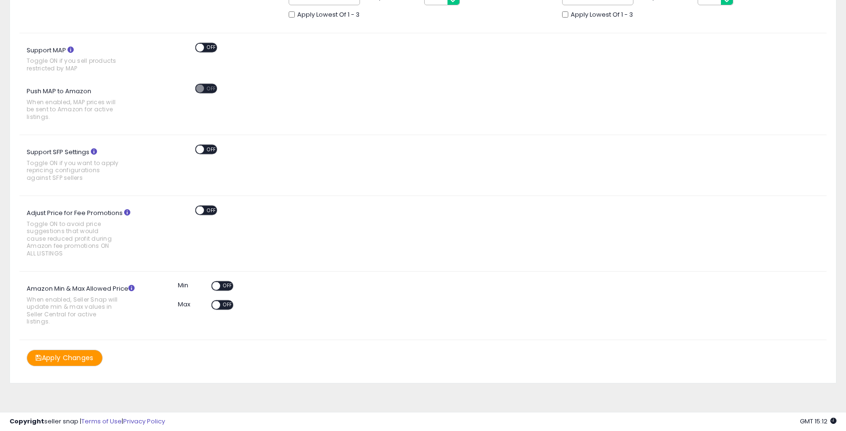 This screenshot has width=846, height=431. I want to click on a: Terms of Use, so click(101, 421).